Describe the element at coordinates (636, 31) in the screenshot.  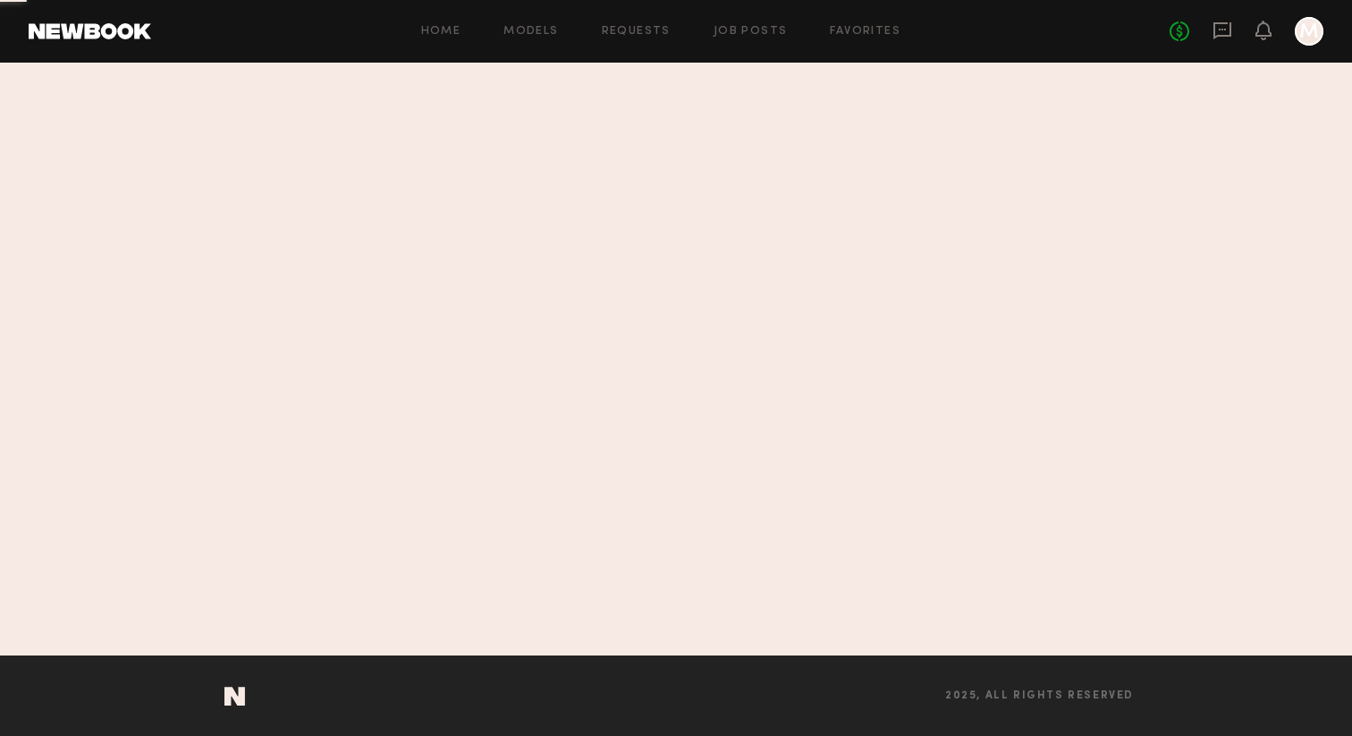
I see `a: Requests` at that location.